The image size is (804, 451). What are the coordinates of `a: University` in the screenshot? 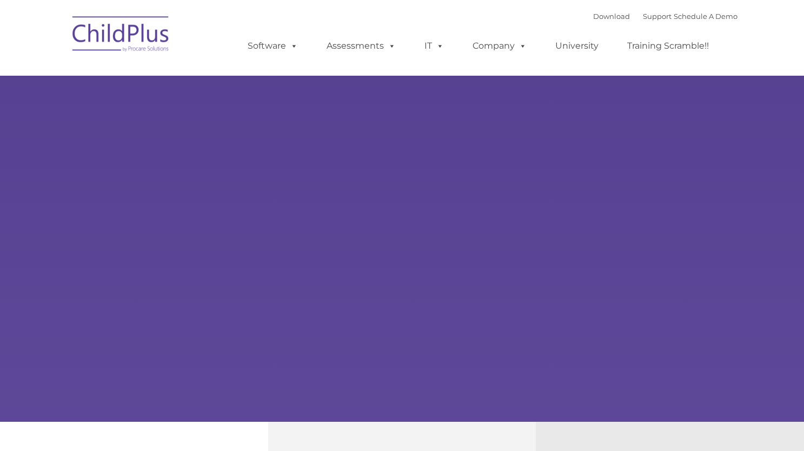 It's located at (577, 46).